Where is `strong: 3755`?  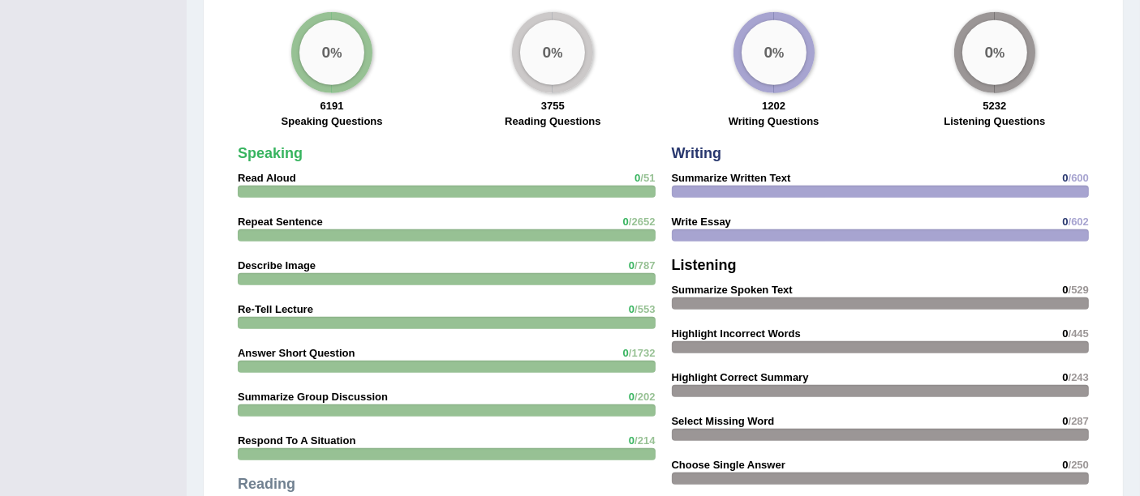 strong: 3755 is located at coordinates (552, 105).